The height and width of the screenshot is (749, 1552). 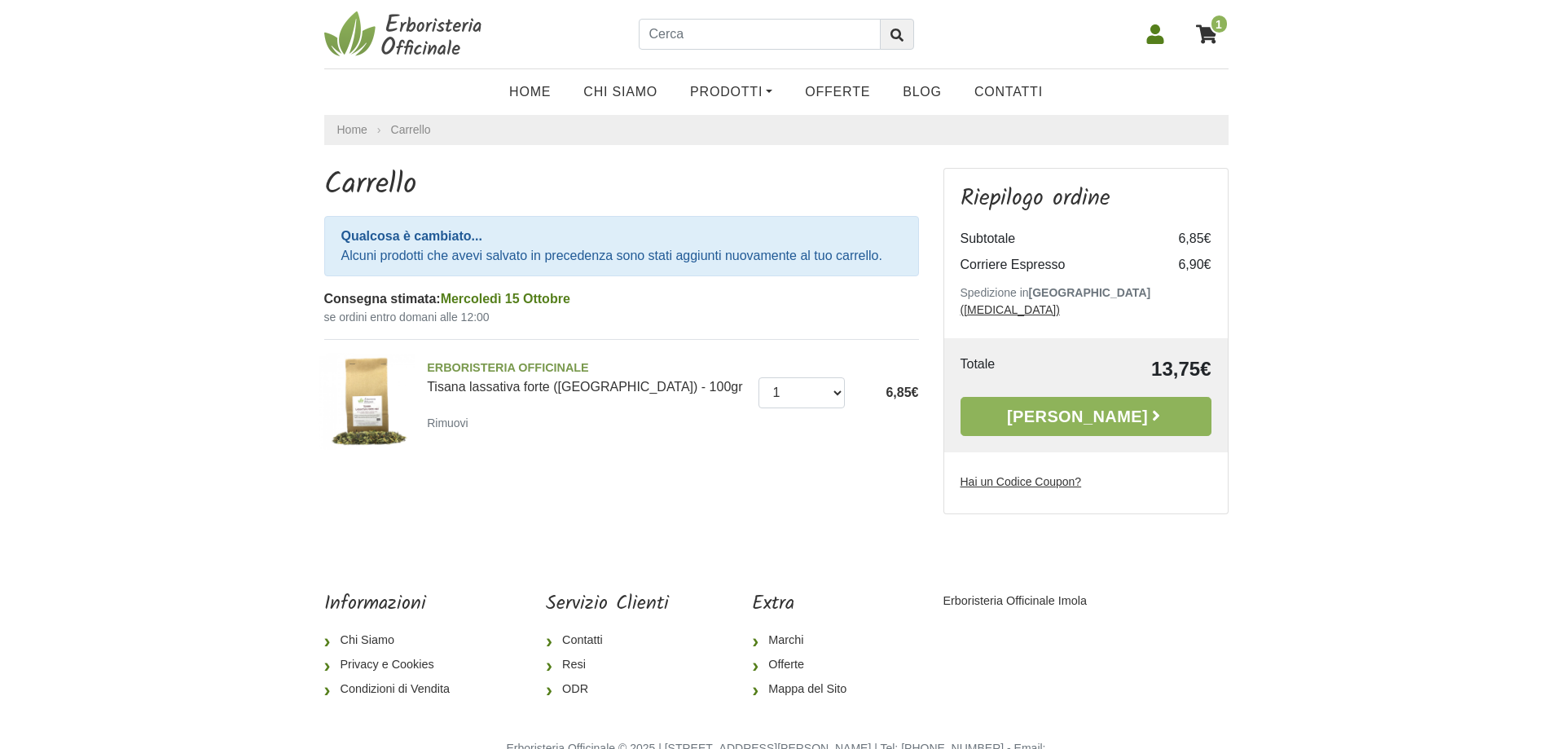 I want to click on h3: Riepilogo ordine, so click(x=1086, y=199).